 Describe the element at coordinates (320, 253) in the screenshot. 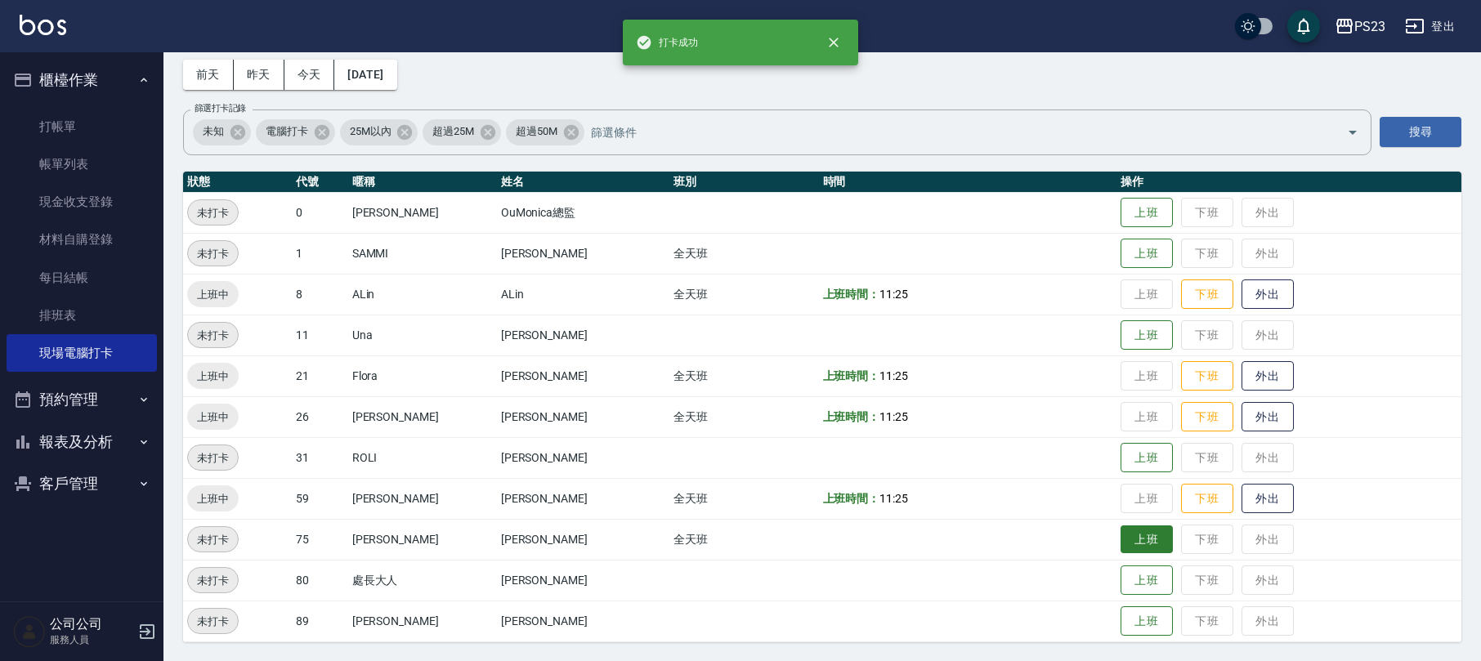

I see `td: 1` at that location.